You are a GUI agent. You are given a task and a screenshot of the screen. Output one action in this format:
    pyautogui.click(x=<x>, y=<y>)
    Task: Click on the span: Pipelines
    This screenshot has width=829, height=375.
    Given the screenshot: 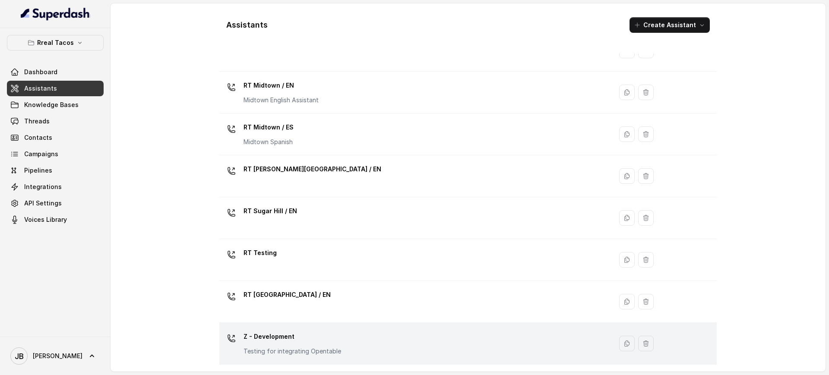 What is the action you would take?
    pyautogui.click(x=38, y=170)
    